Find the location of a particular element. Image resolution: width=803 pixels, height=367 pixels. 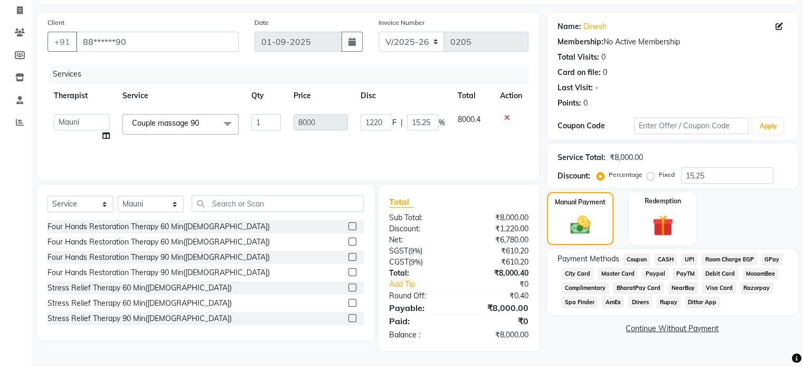

div: Payable: is located at coordinates (420, 308).